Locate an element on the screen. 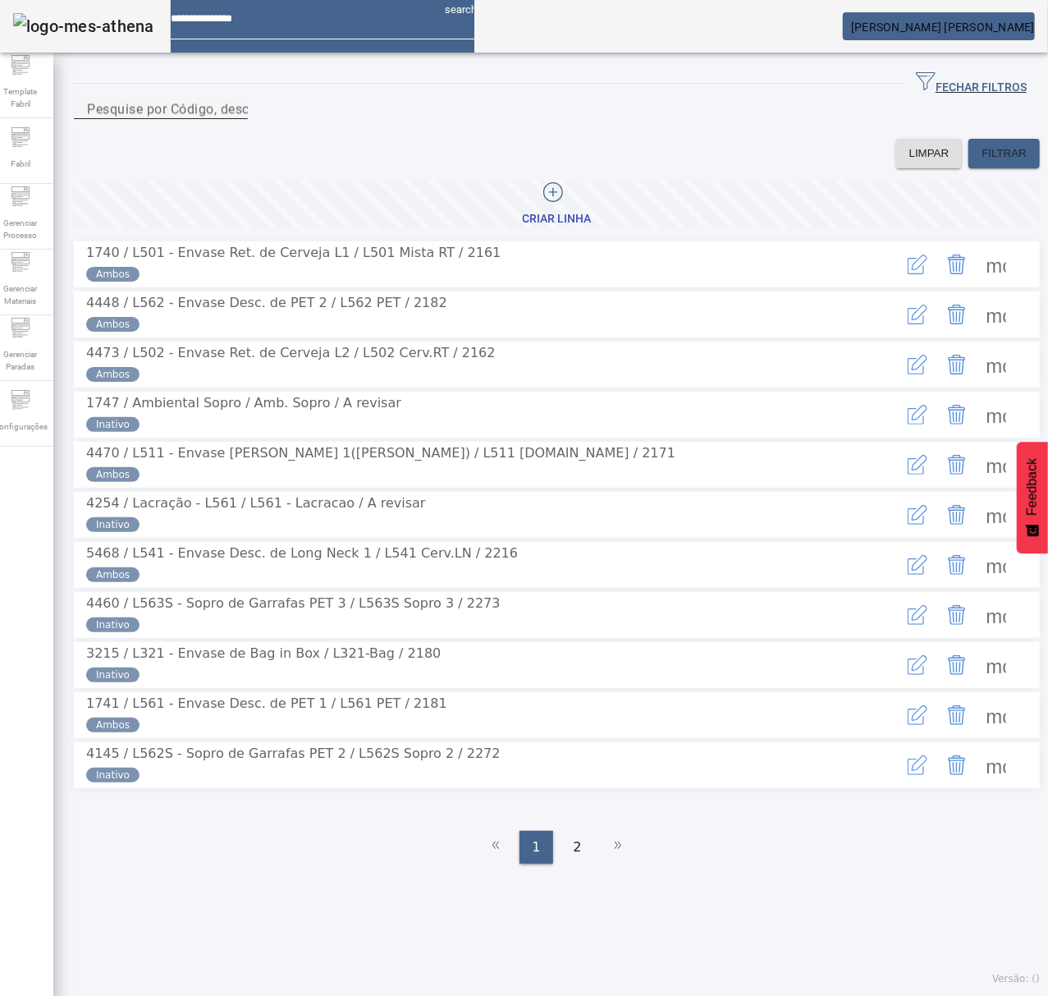  span: Versão: () is located at coordinates (1016, 979).